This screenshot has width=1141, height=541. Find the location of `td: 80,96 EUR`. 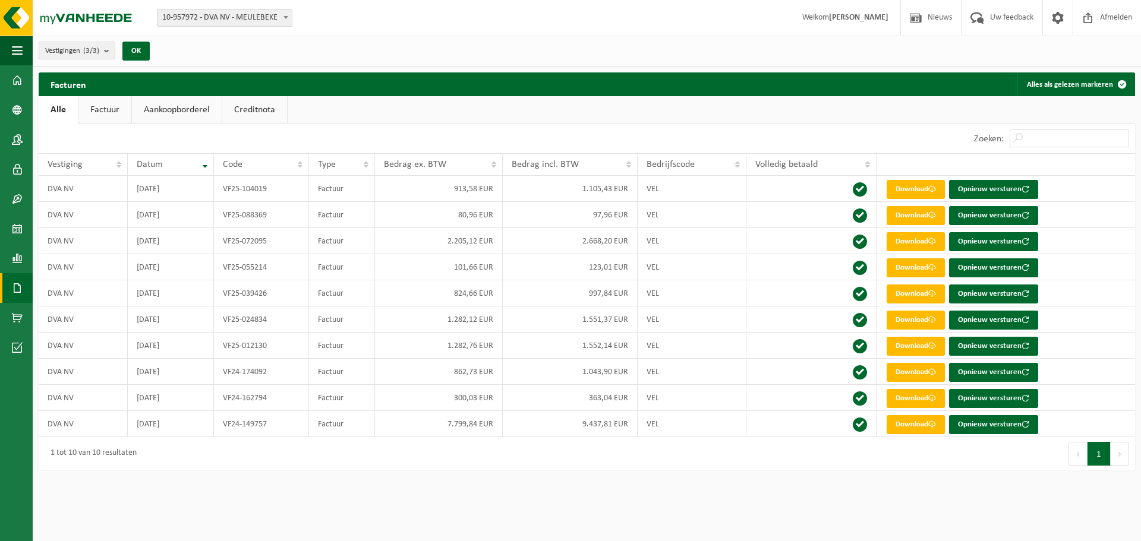

td: 80,96 EUR is located at coordinates (439, 215).